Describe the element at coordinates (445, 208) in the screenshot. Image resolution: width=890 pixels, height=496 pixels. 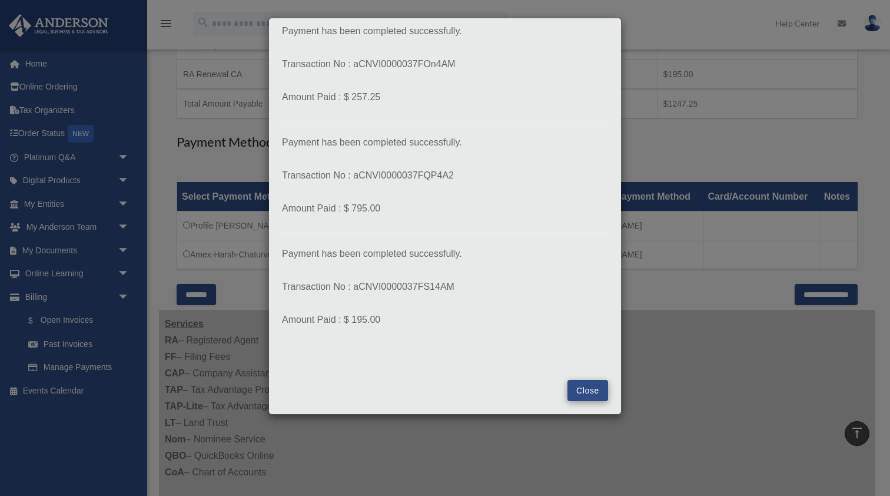
I see `p: Amount Paid : $ 795.00` at that location.